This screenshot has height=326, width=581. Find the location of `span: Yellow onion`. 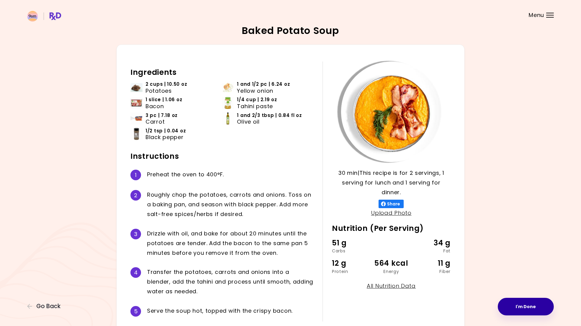

span: Yellow onion is located at coordinates (255, 91).